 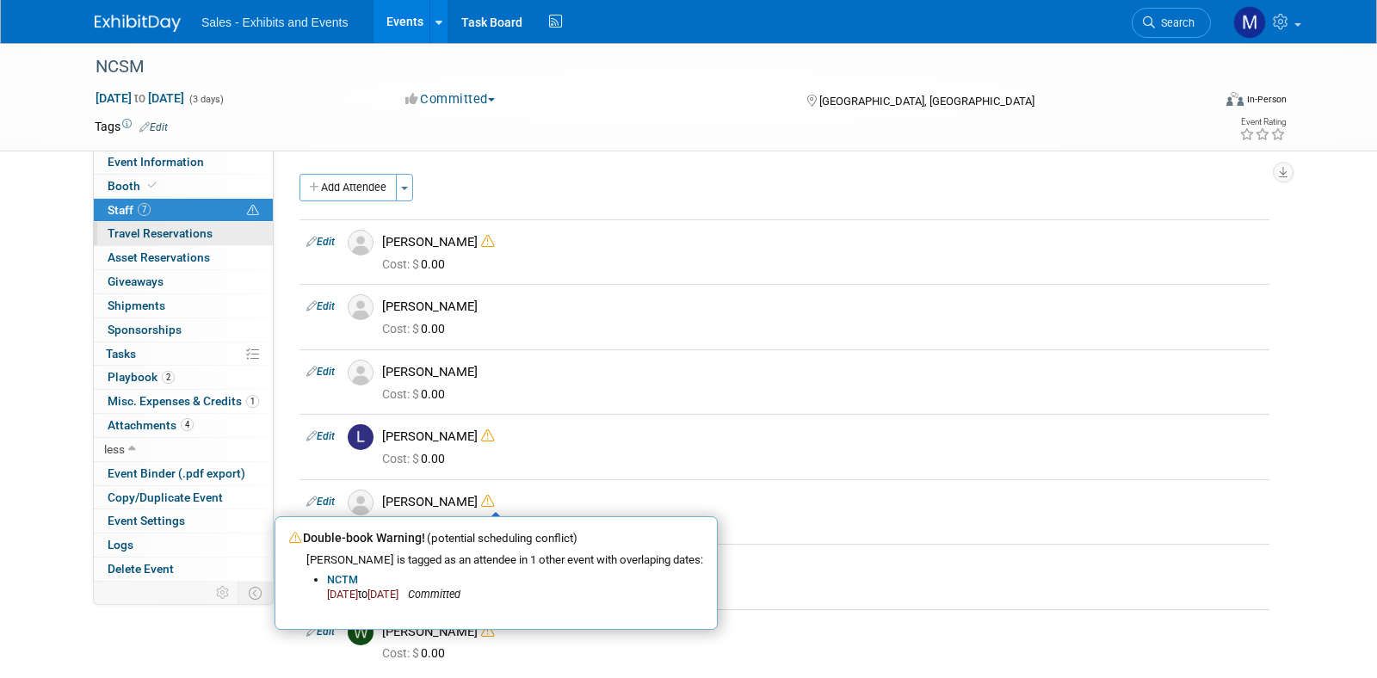 What do you see at coordinates (168, 377) in the screenshot?
I see `span: 2` at bounding box center [168, 377].